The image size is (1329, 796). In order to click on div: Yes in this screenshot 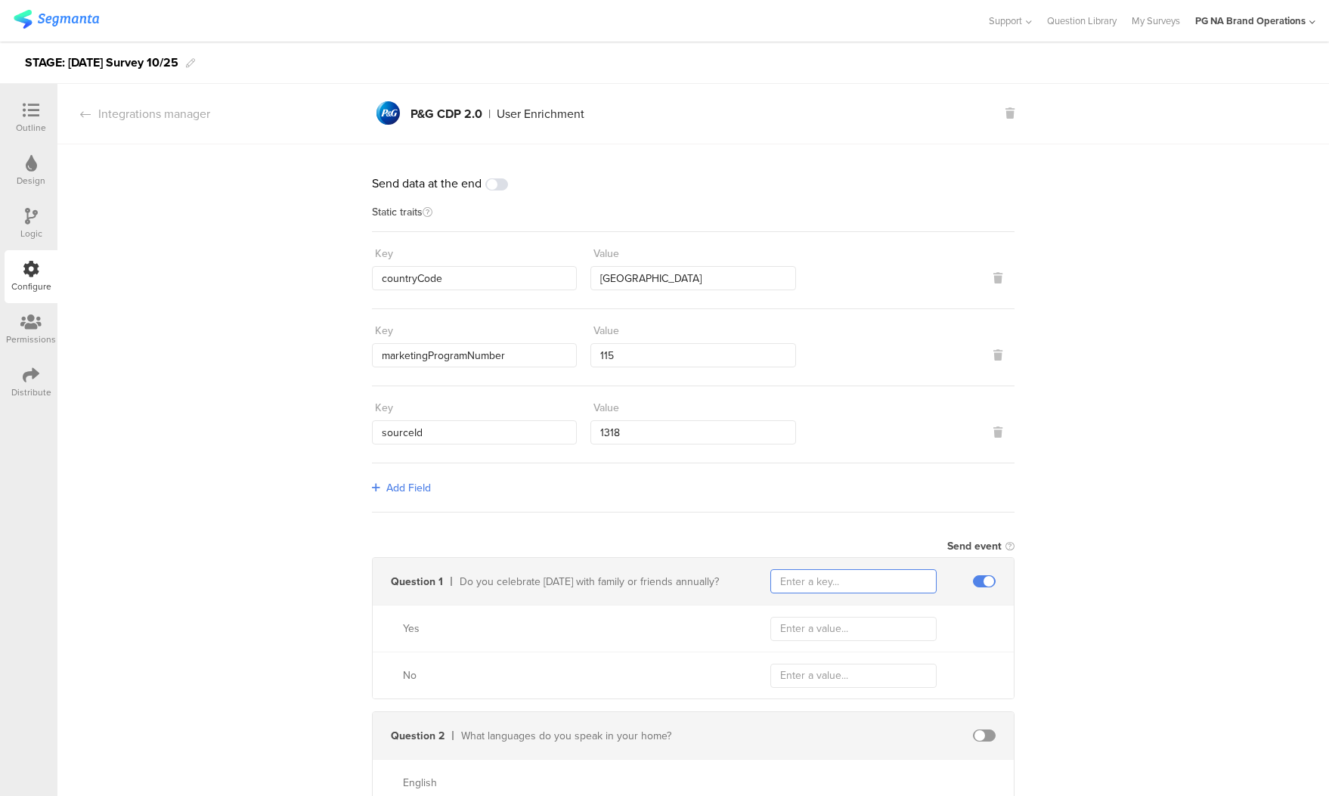, I will do `click(568, 628)`.